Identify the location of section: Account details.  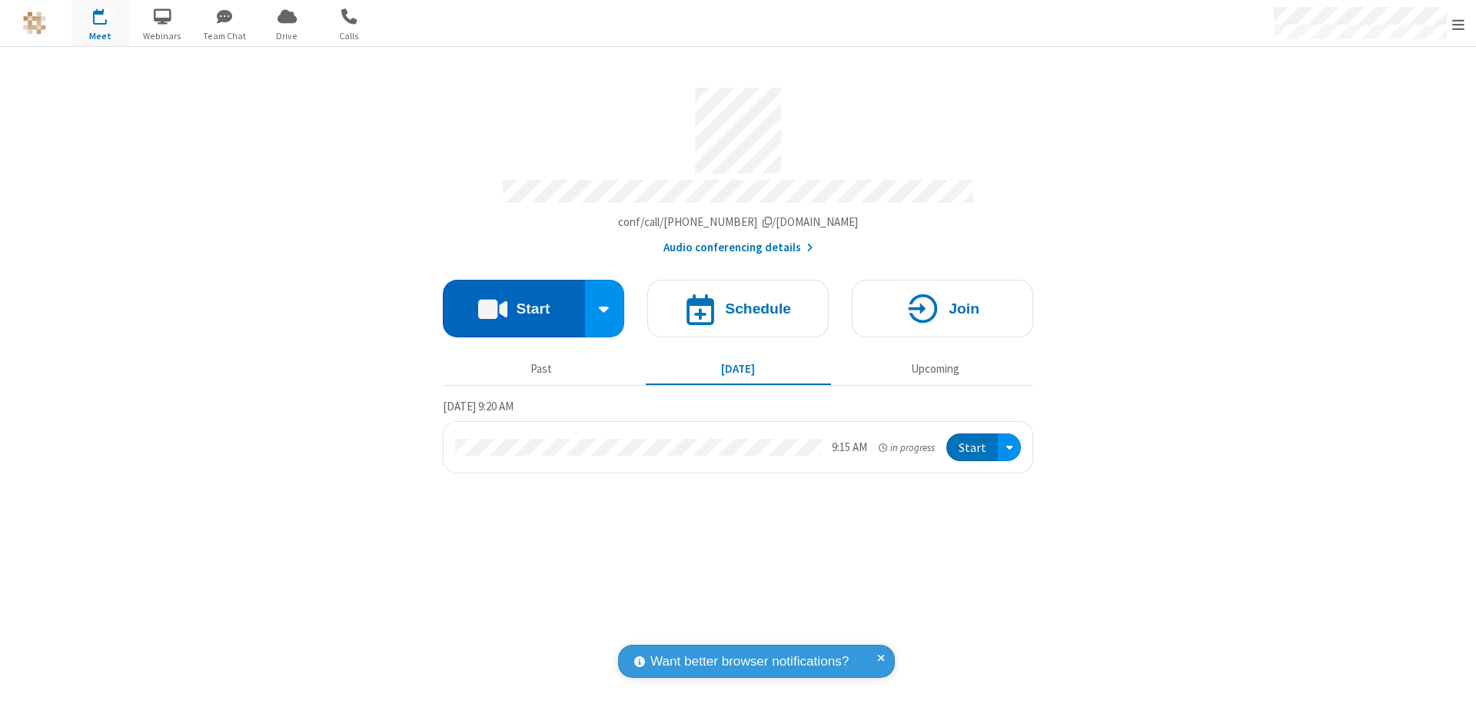
(738, 166).